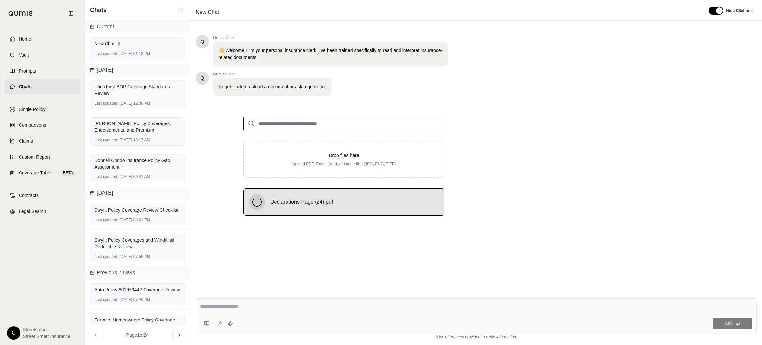 This screenshot has height=345, width=762. What do you see at coordinates (42, 125) in the screenshot?
I see `a: Comparisons` at bounding box center [42, 125].